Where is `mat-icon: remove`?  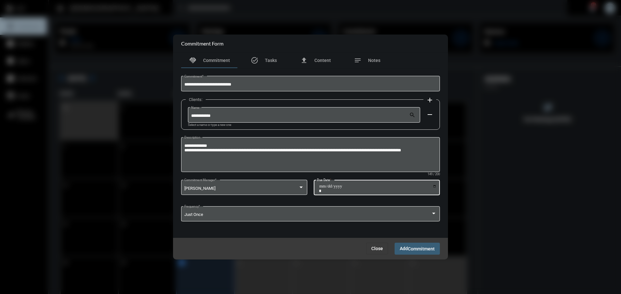 mat-icon: remove is located at coordinates (430, 115).